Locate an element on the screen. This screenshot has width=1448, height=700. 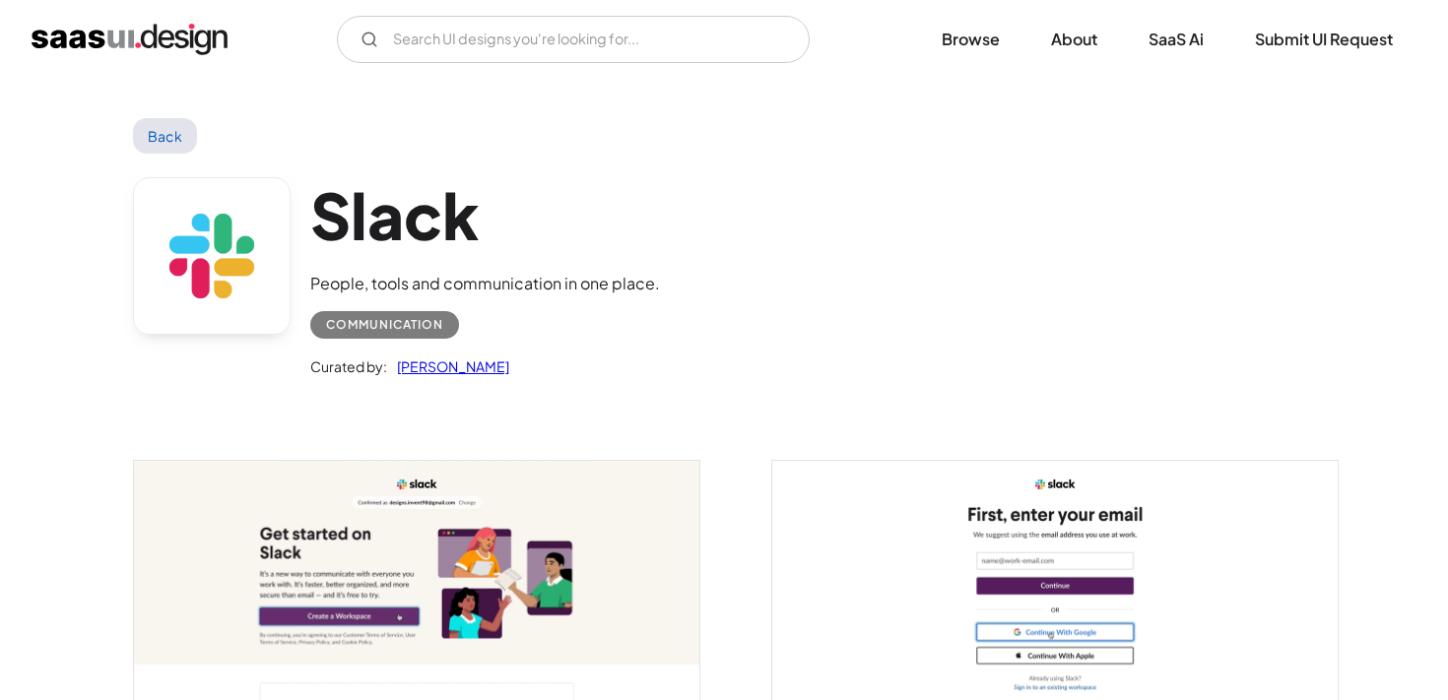
a: Browse is located at coordinates (970, 39).